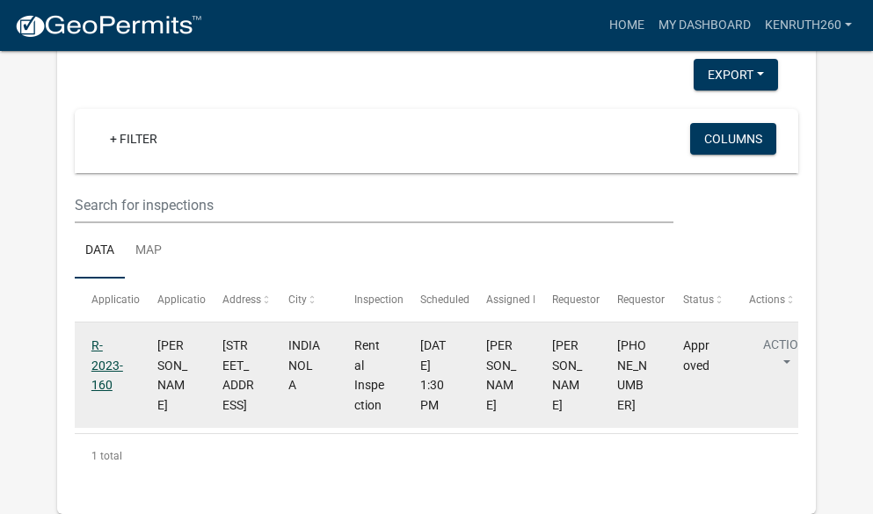 The width and height of the screenshot is (873, 514). What do you see at coordinates (304, 300) in the screenshot?
I see `datatable-header-cell: City` at bounding box center [304, 300].